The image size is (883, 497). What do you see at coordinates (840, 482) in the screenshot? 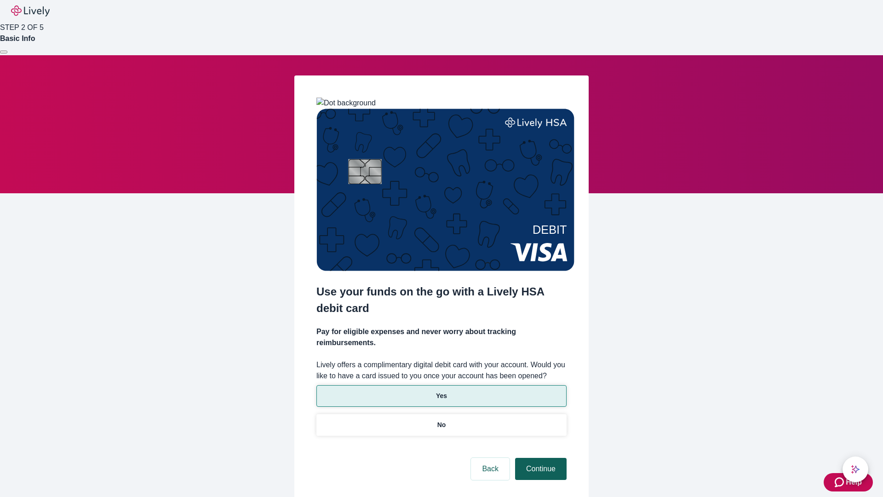
I see `svg: Zendesk support icon` at bounding box center [840, 482].